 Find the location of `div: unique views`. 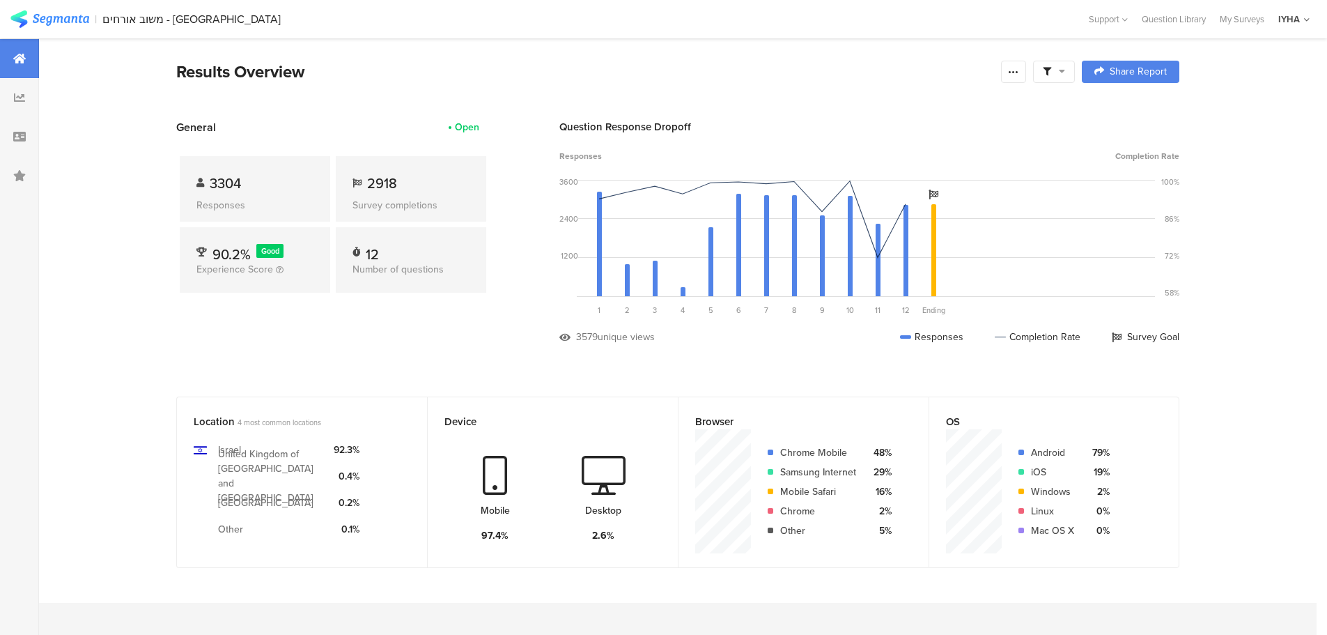

div: unique views is located at coordinates (626, 337).